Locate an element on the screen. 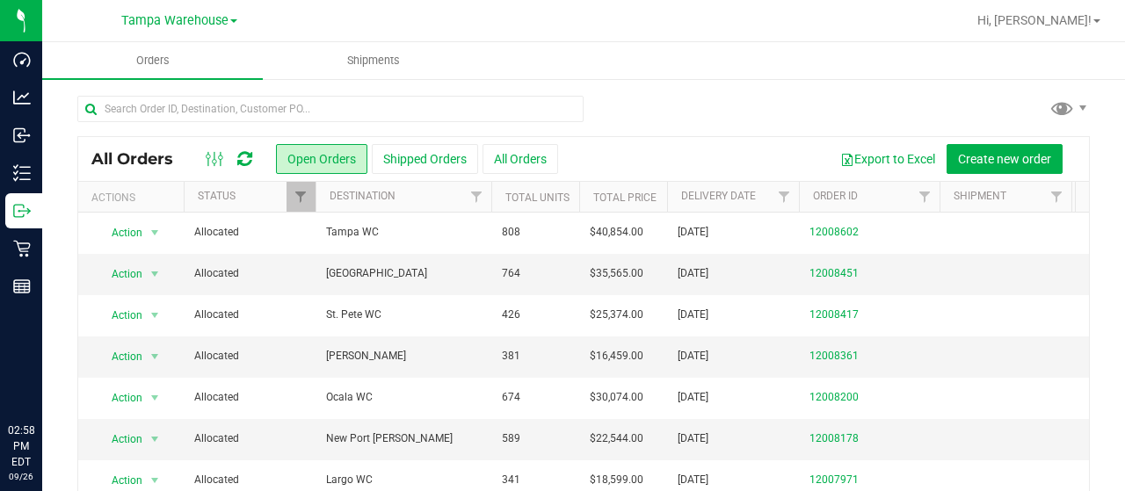 The image size is (1125, 491). span: Ocala WC is located at coordinates (404, 397).